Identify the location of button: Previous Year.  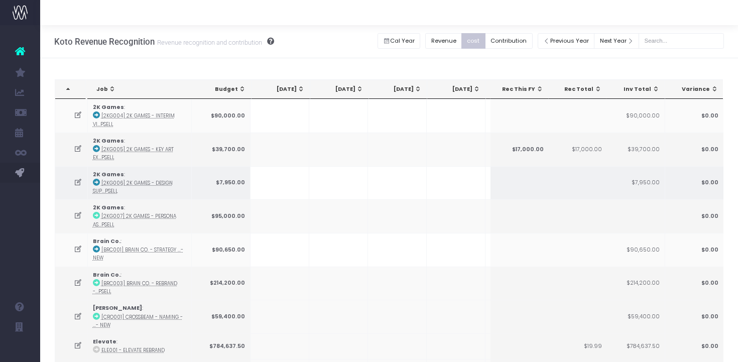
(567, 41).